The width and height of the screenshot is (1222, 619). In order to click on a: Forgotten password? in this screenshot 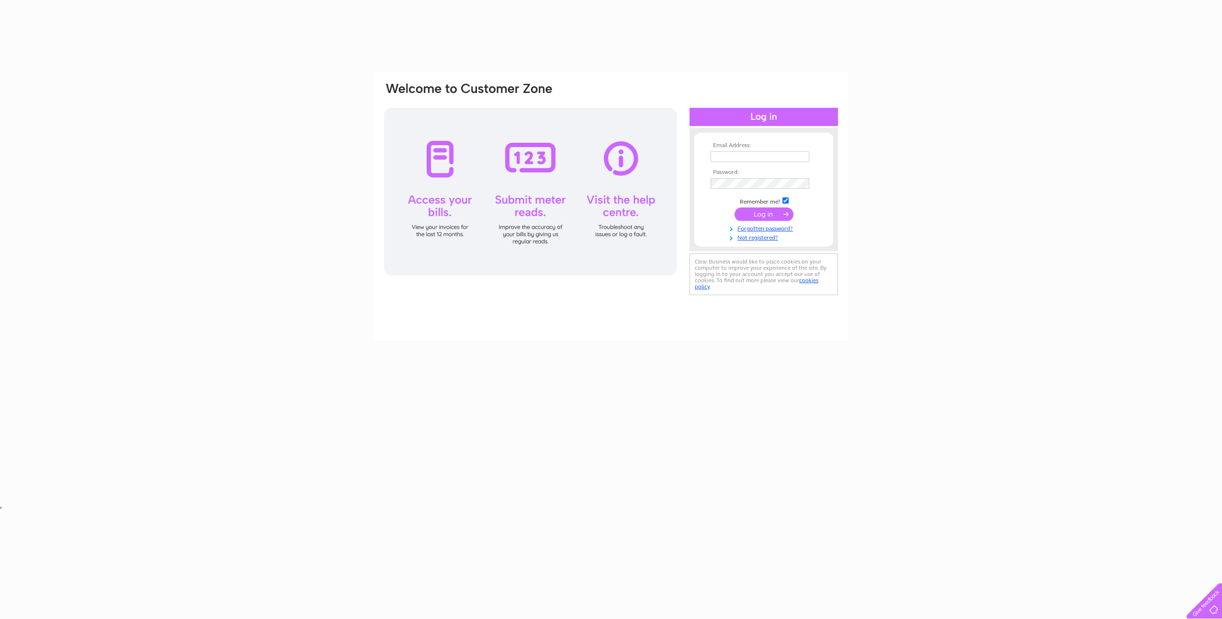, I will do `click(765, 227)`.